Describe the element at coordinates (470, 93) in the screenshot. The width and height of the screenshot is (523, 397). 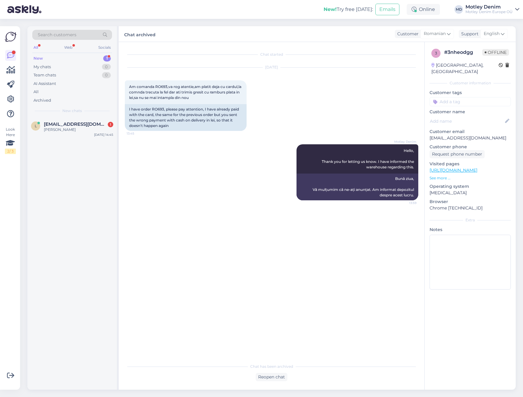
I see `p: Customer tags` at that location.